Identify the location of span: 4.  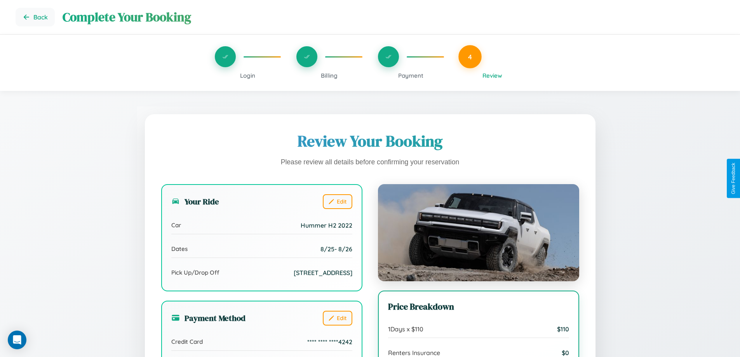
(470, 57).